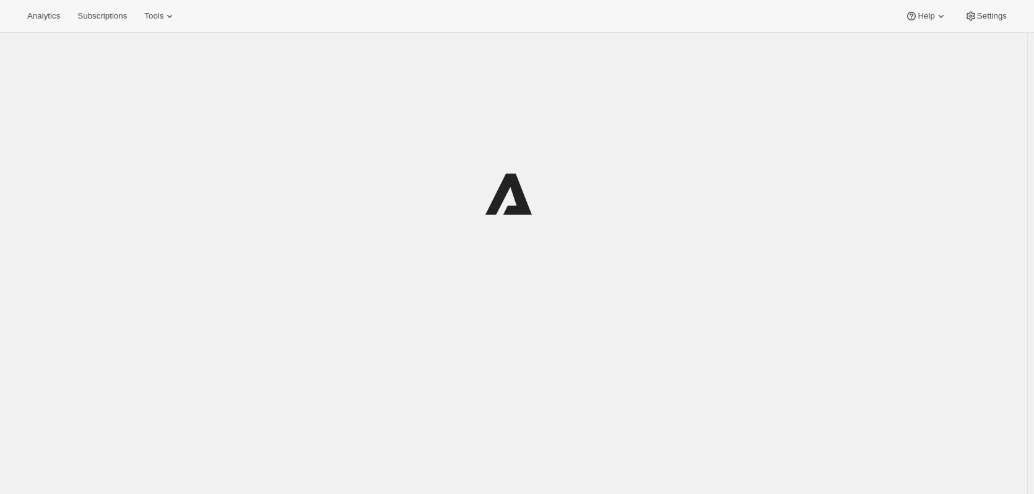 This screenshot has width=1034, height=494. What do you see at coordinates (926, 16) in the screenshot?
I see `button: Help` at bounding box center [926, 16].